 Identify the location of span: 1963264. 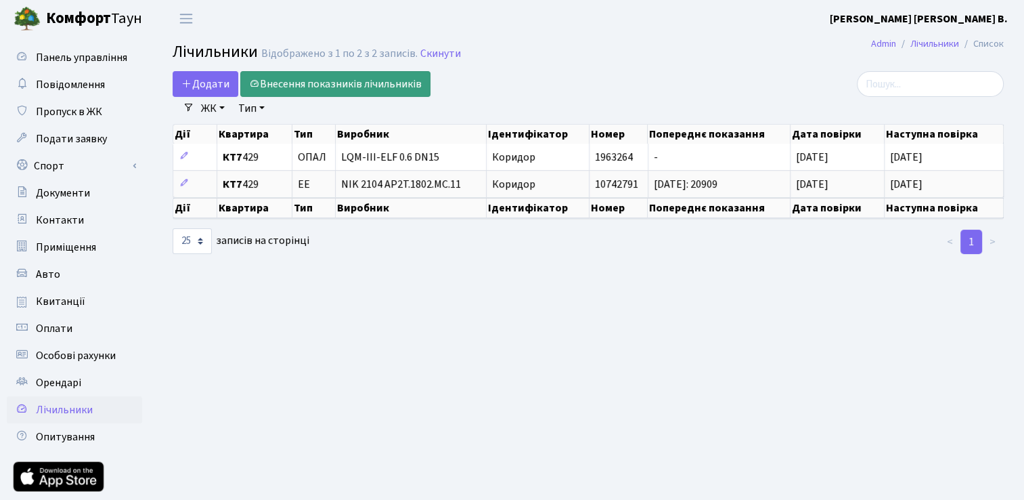
(614, 157).